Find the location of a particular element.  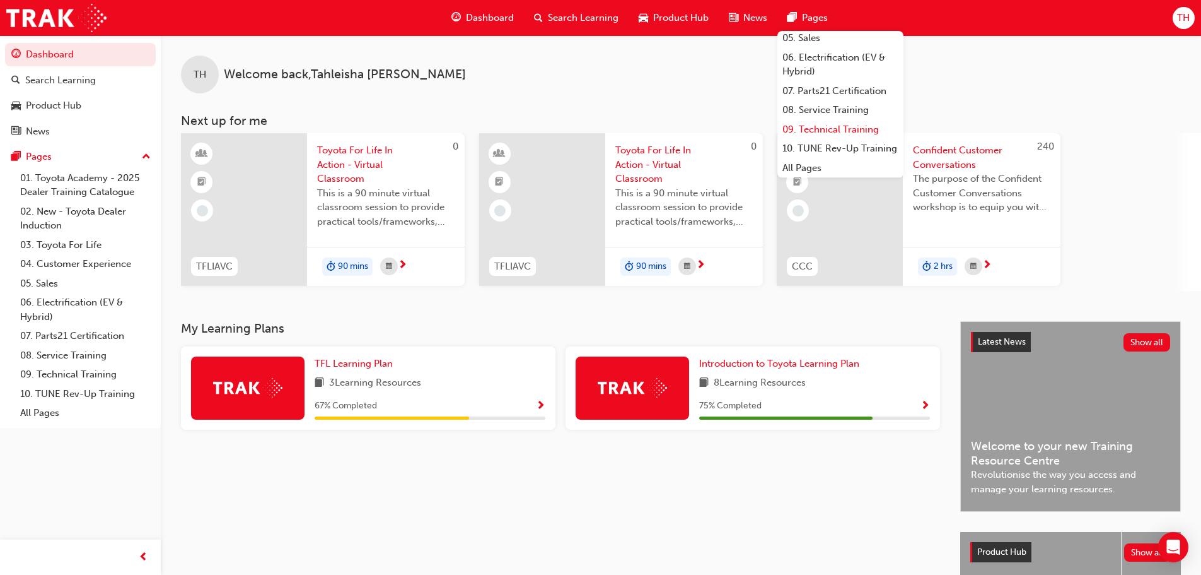

span: Pages is located at coordinates (815, 18).